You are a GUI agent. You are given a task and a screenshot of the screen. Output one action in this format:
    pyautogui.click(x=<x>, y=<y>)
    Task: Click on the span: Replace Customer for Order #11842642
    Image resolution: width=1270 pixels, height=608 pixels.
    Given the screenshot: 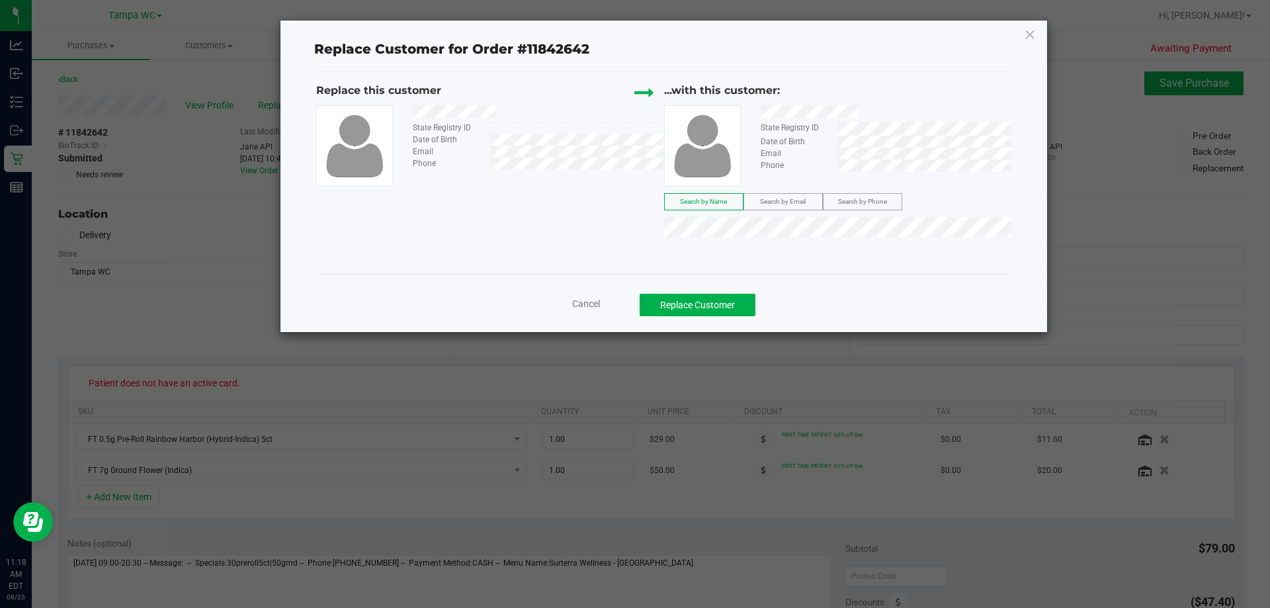 What is the action you would take?
    pyautogui.click(x=452, y=50)
    